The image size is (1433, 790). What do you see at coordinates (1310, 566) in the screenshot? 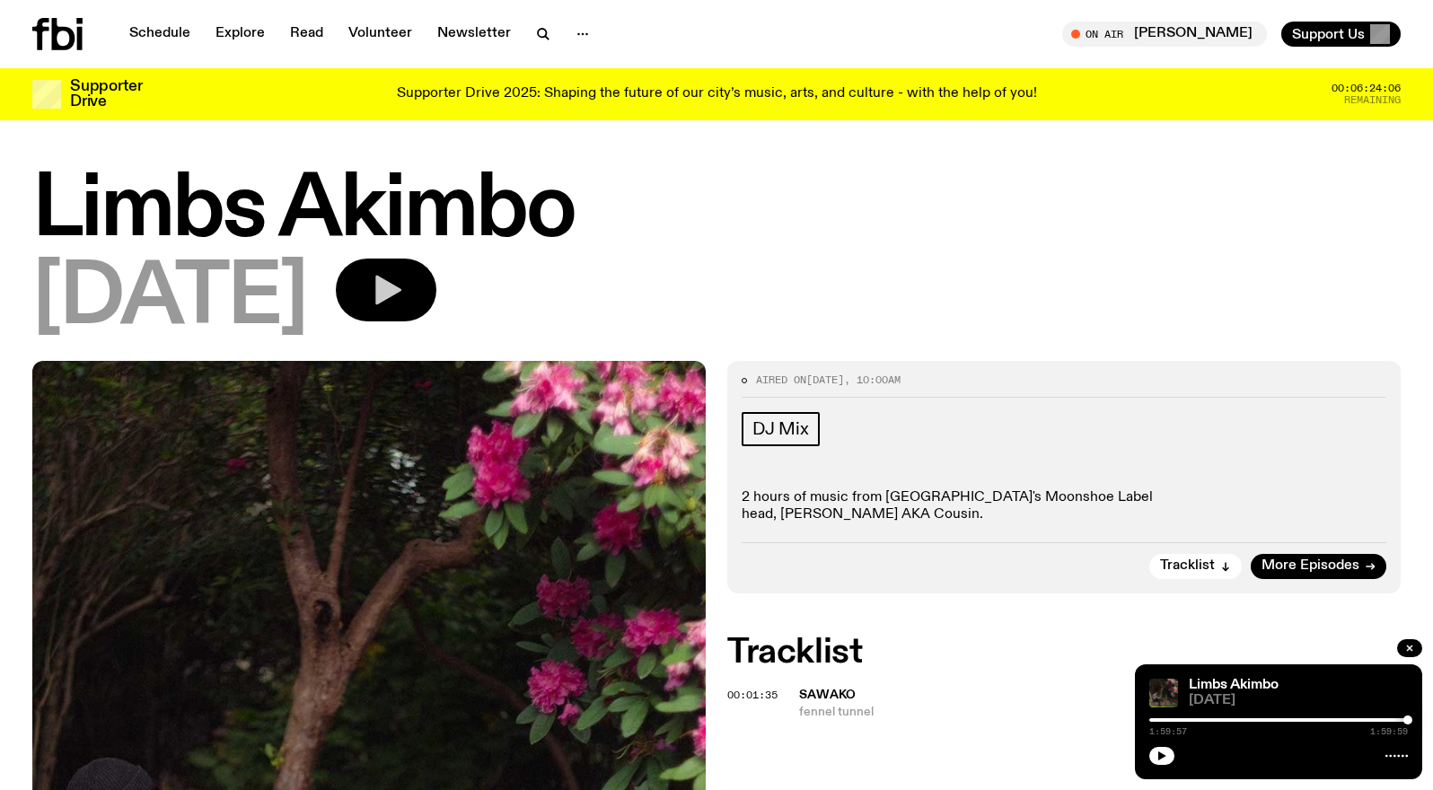
I see `span: More Episodes` at bounding box center [1310, 566].